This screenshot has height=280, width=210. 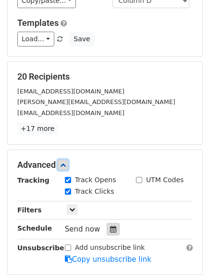 What do you see at coordinates (164, 180) in the screenshot?
I see `label: UTM Codes` at bounding box center [164, 180].